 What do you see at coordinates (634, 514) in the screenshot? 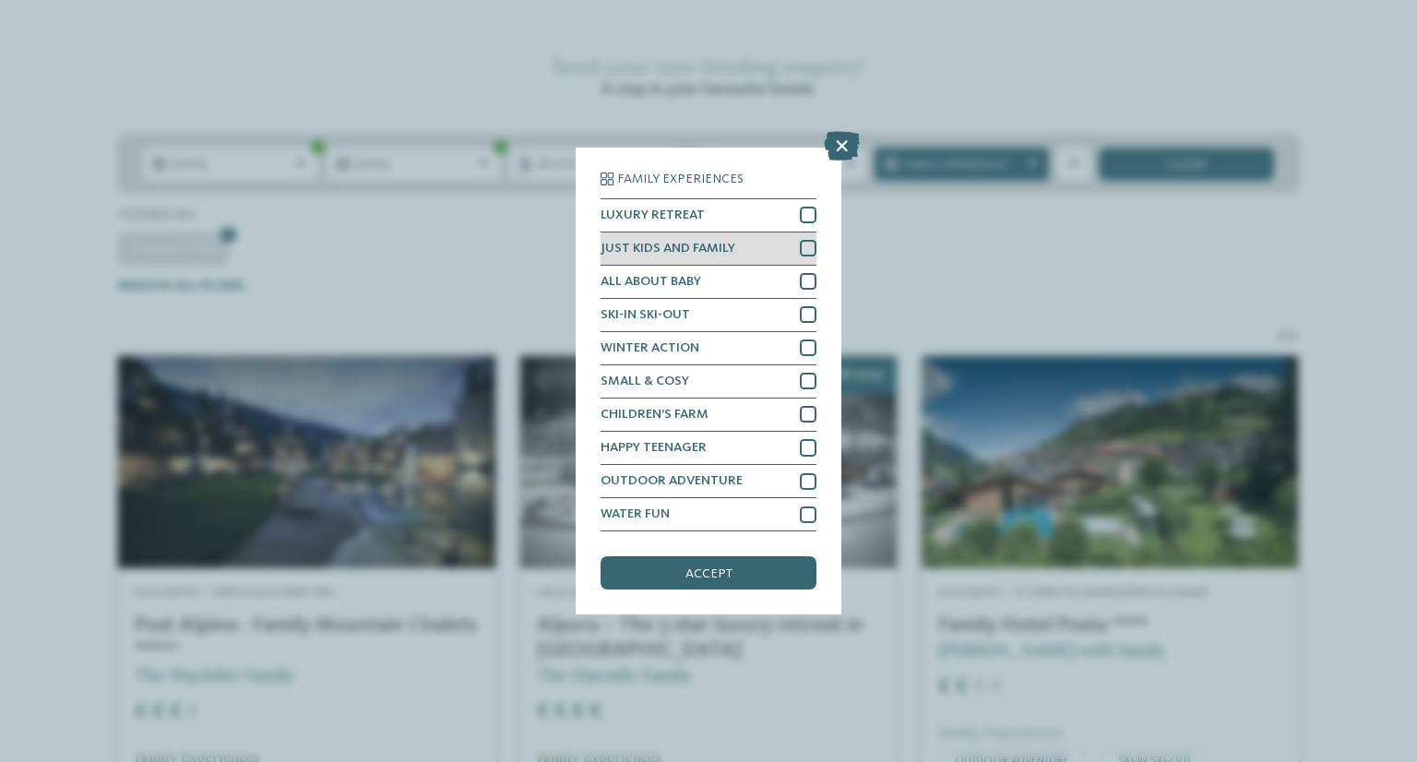
I see `span: WATER FUN` at bounding box center [634, 514].